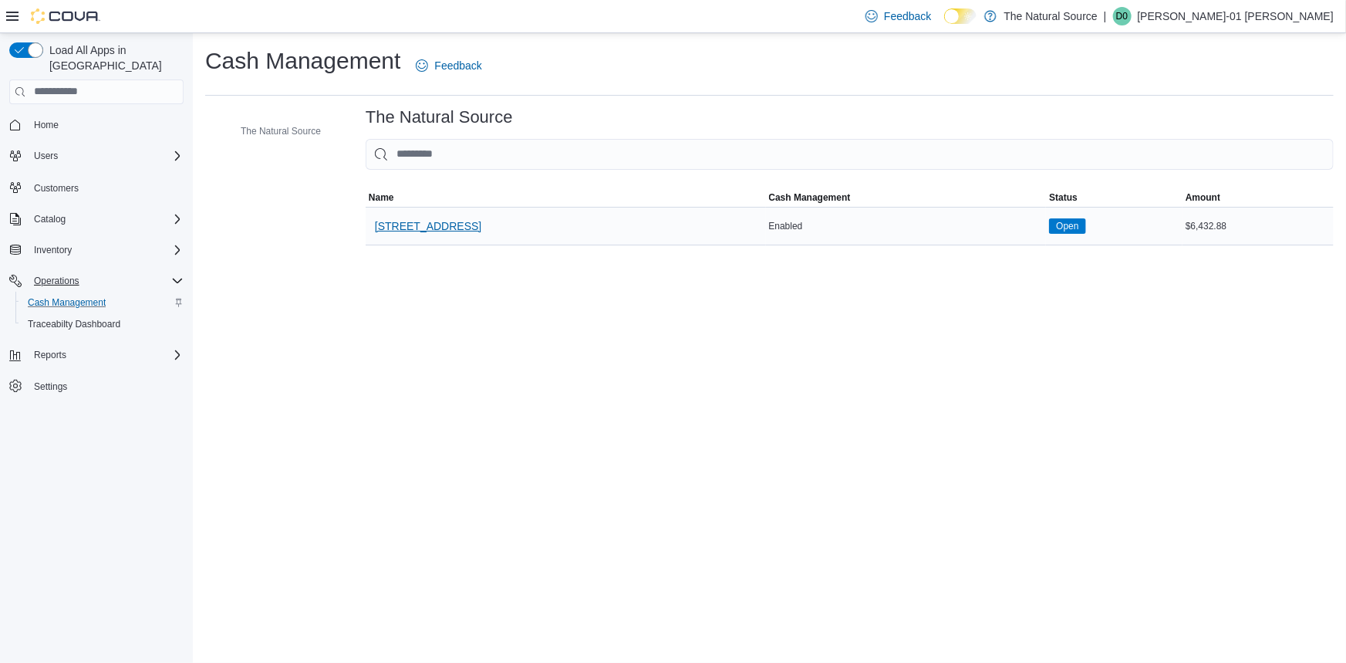 This screenshot has width=1346, height=663. I want to click on button: The Natural Source, so click(273, 131).